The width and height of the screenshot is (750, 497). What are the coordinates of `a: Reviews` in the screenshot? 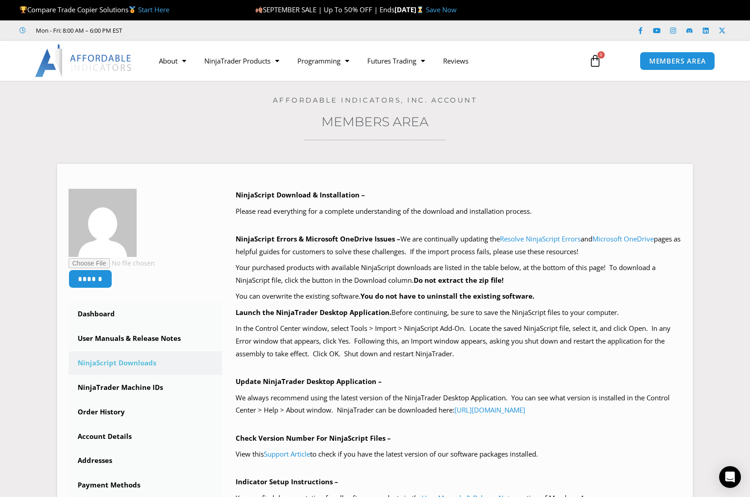 It's located at (456, 61).